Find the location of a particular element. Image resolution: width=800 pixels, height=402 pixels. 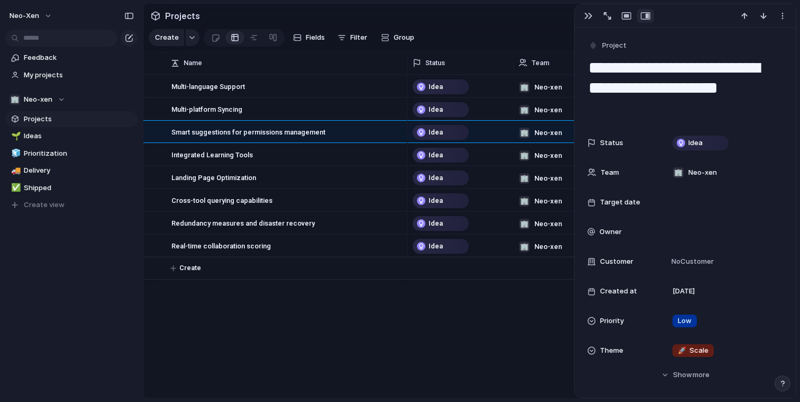

span: Landing Page Optimization is located at coordinates (214, 177).